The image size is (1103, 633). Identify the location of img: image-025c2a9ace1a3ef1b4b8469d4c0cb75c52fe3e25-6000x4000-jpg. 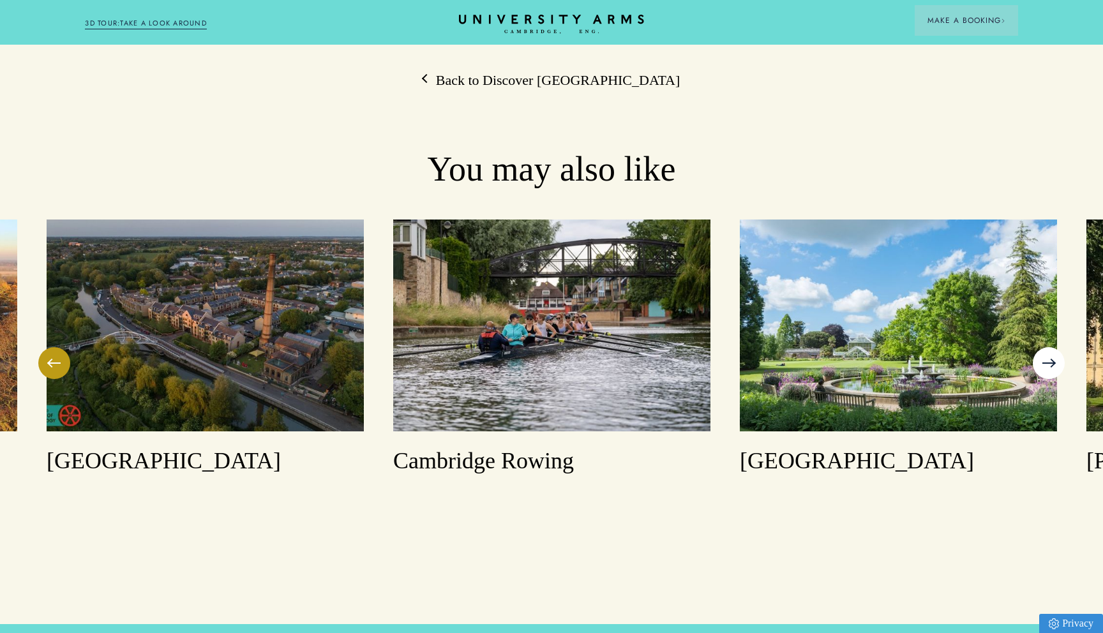
(552, 325).